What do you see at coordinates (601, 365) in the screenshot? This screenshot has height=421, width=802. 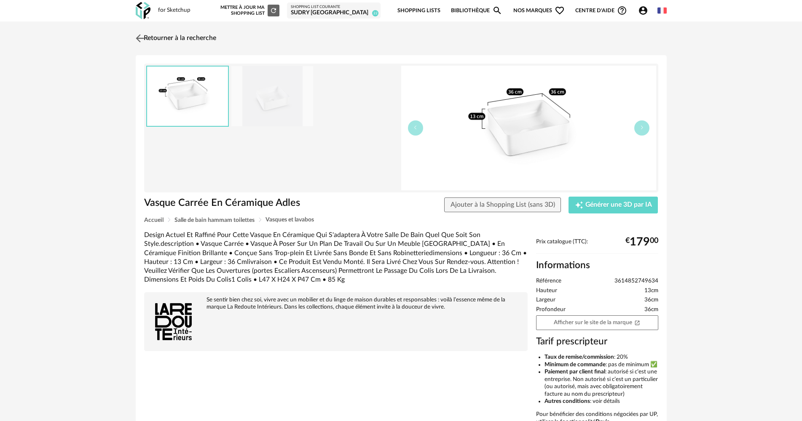 I see `li: : pas de minimum ✅` at bounding box center [601, 365].